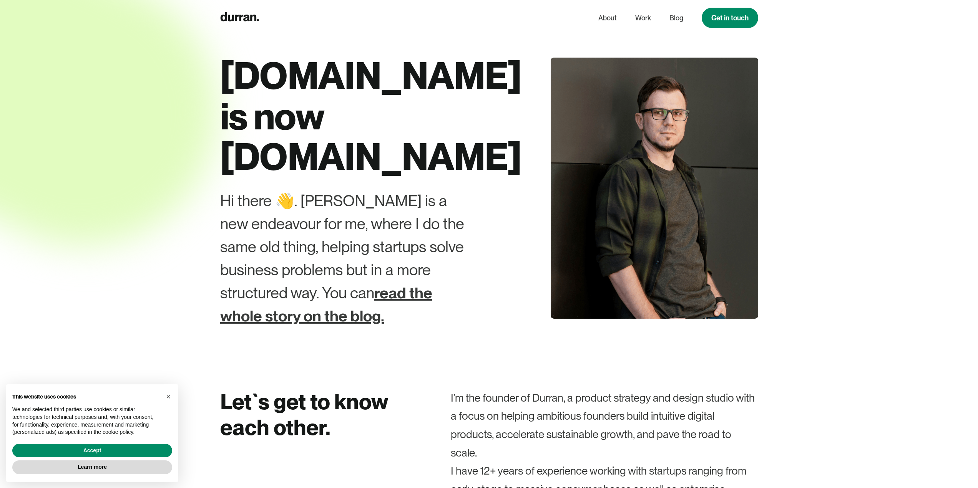 Image resolution: width=978 pixels, height=488 pixels. I want to click on a: Get in touch, so click(729, 18).